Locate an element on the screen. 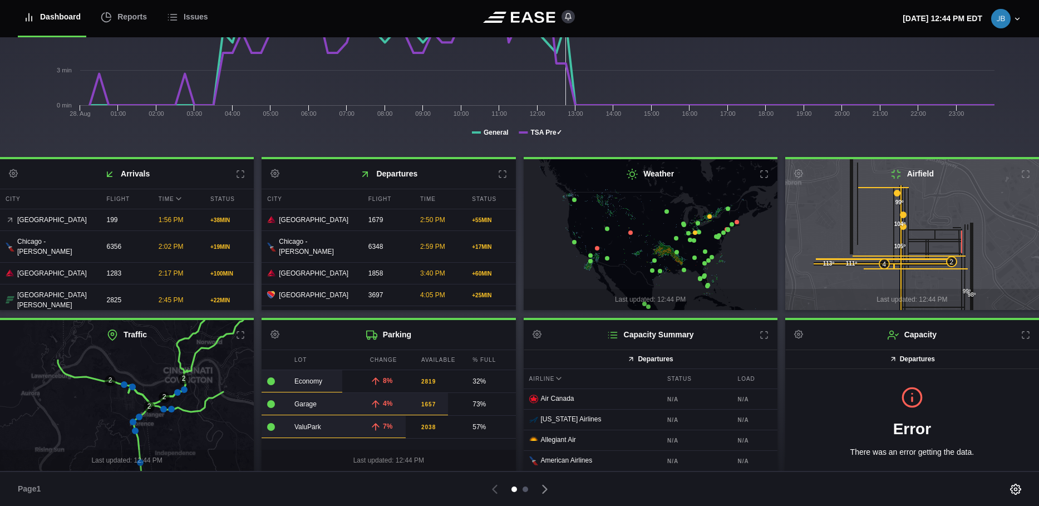  text: 03:00 is located at coordinates (195, 114).